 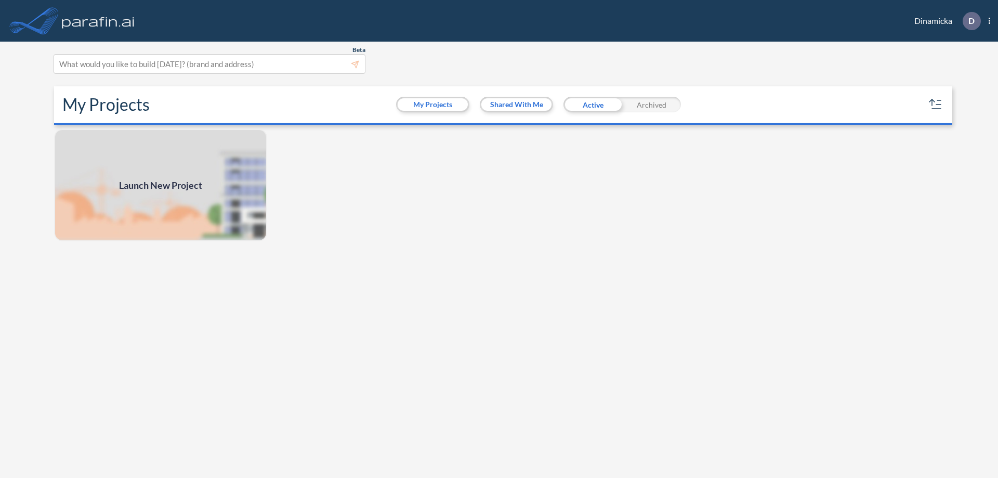 I want to click on span: Beta, so click(x=359, y=50).